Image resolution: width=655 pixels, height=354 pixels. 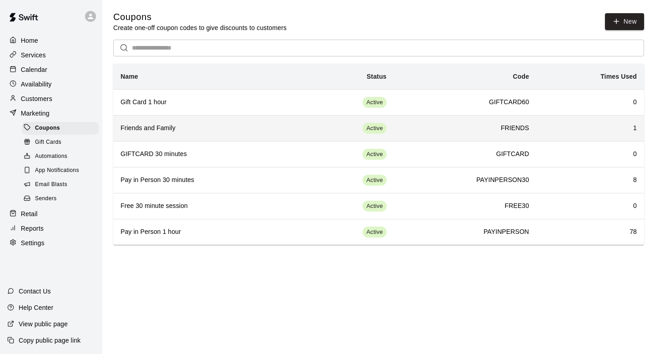 I want to click on div: Calendar, so click(x=51, y=70).